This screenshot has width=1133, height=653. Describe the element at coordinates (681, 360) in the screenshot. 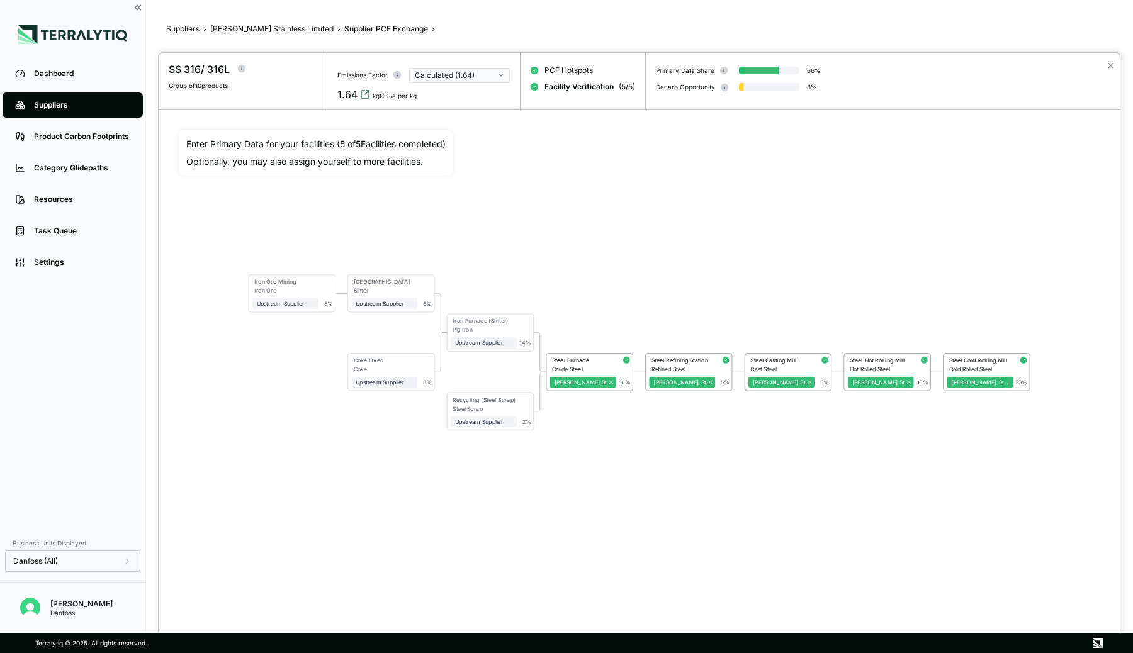

I see `div: Steel Refining Station` at that location.